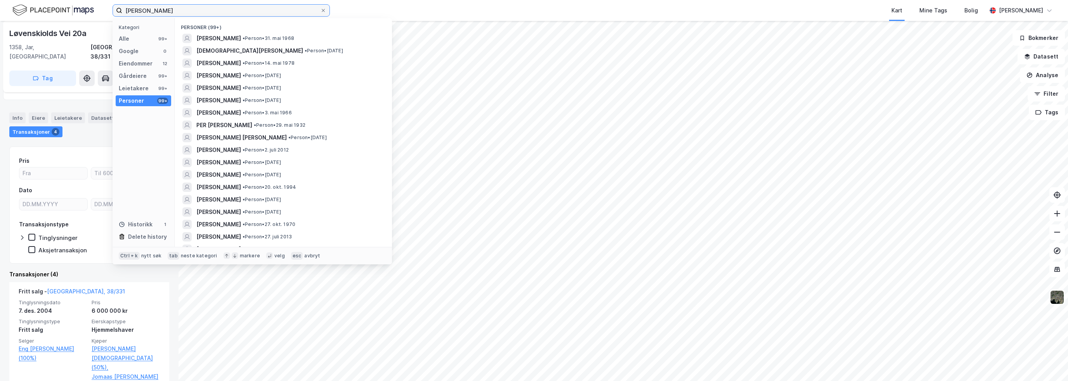  I want to click on div: 0, so click(165, 51).